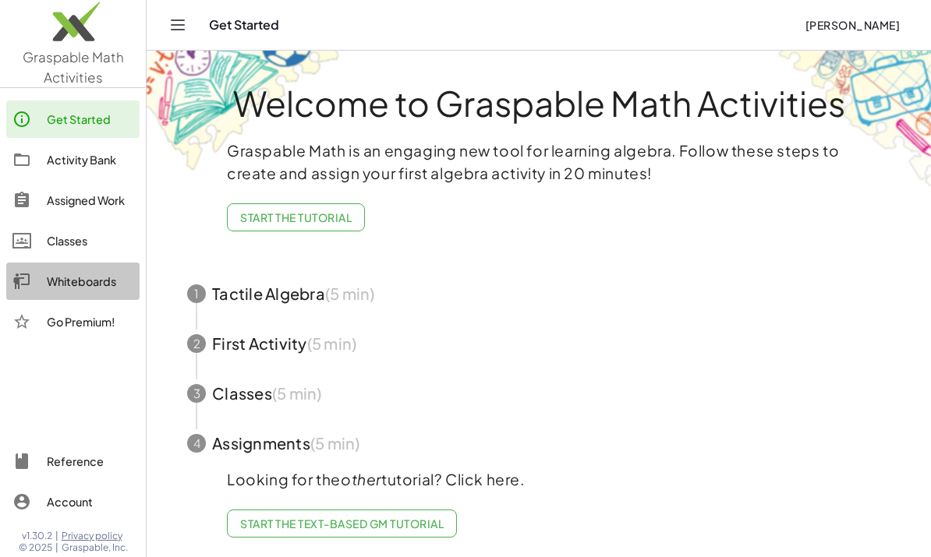 The image size is (931, 557). I want to click on button: Toggle navigation, so click(178, 25).